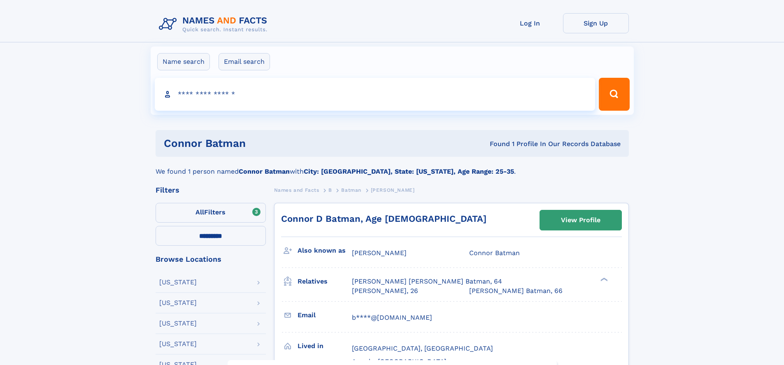 This screenshot has width=784, height=365. I want to click on a: Names and Facts, so click(297, 190).